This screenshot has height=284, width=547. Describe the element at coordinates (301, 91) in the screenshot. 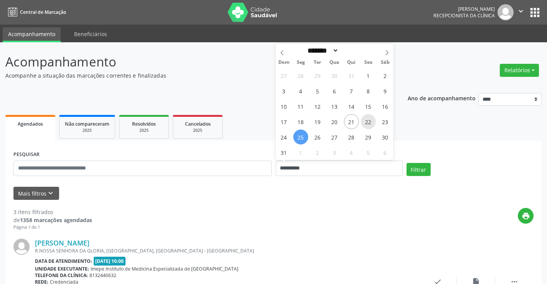

I see `span: Agosto 4, 2025` at that location.